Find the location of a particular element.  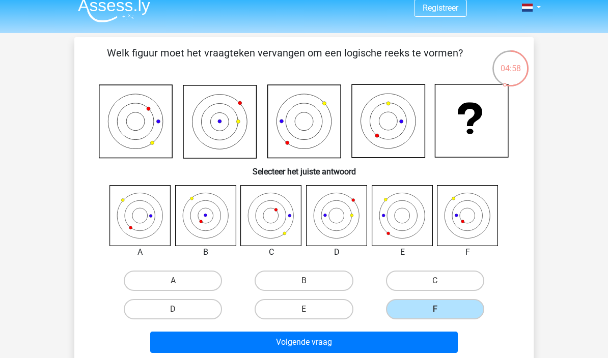

div: 04:58 is located at coordinates (510, 62).